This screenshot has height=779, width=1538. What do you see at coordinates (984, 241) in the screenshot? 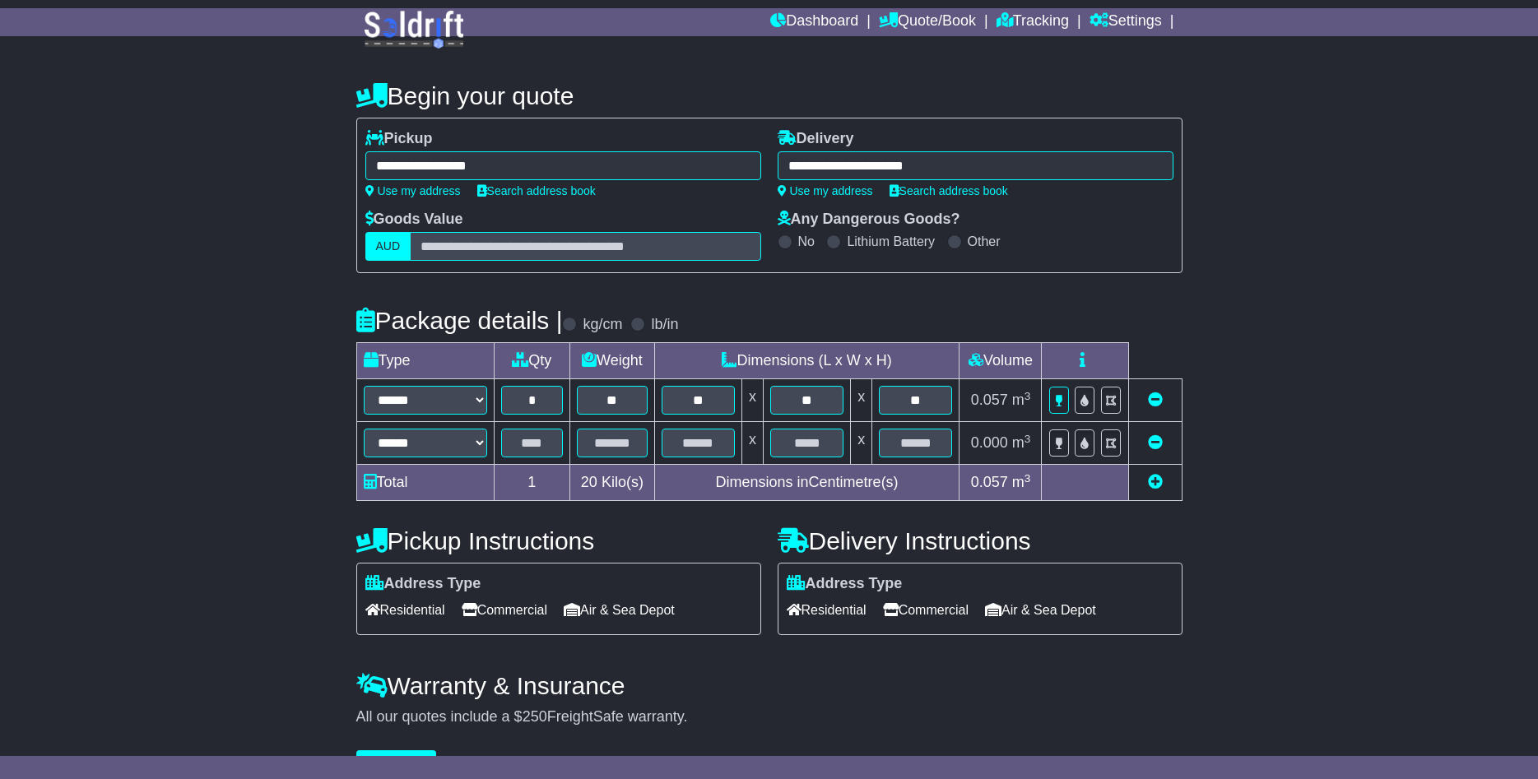
I see `label: Other` at bounding box center [984, 241].